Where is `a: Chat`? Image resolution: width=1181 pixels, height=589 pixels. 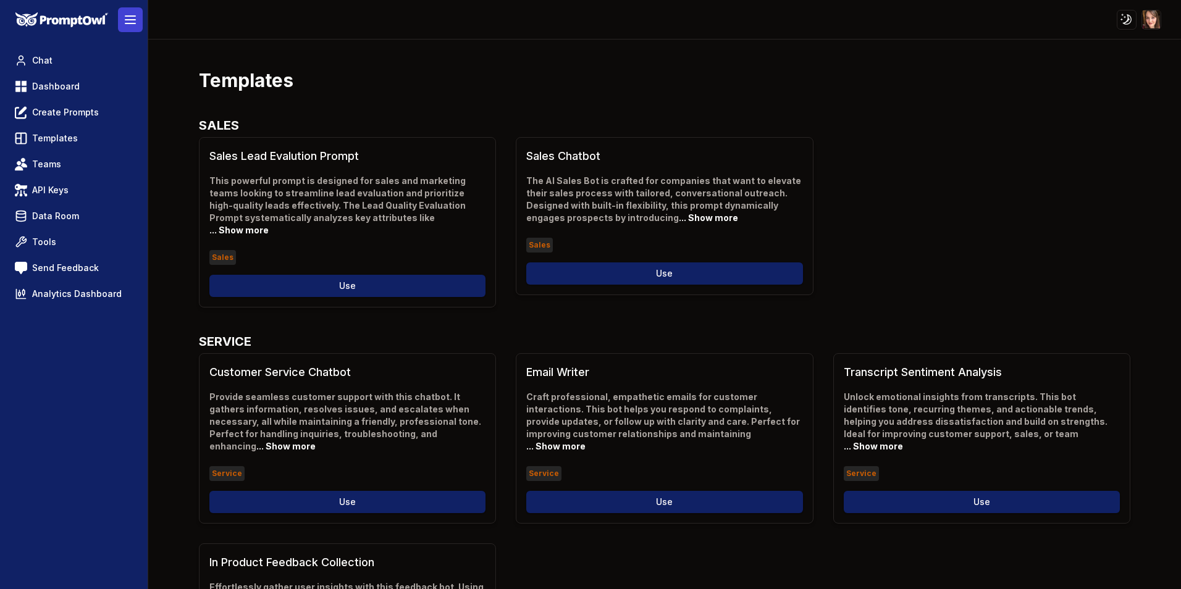 a: Chat is located at coordinates (74, 61).